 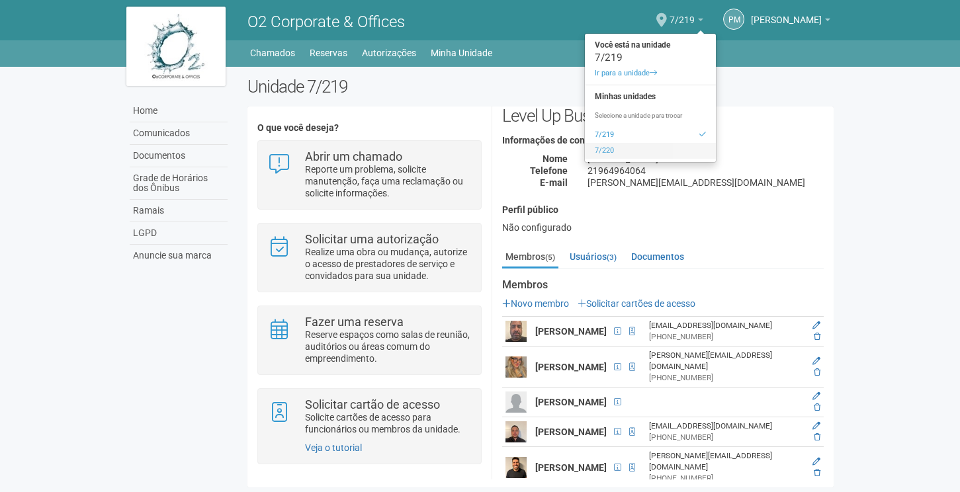 What do you see at coordinates (372, 404) in the screenshot?
I see `strong: Solicitar cartão de acesso` at bounding box center [372, 404].